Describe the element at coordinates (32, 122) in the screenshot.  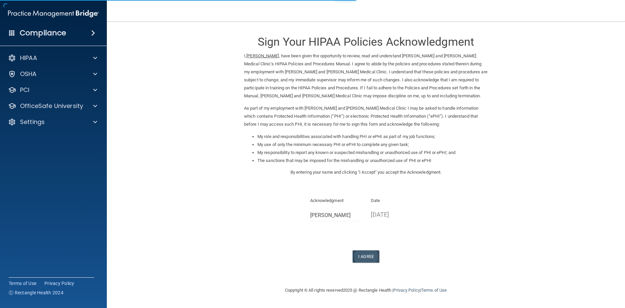
I see `p: Settings` at that location.